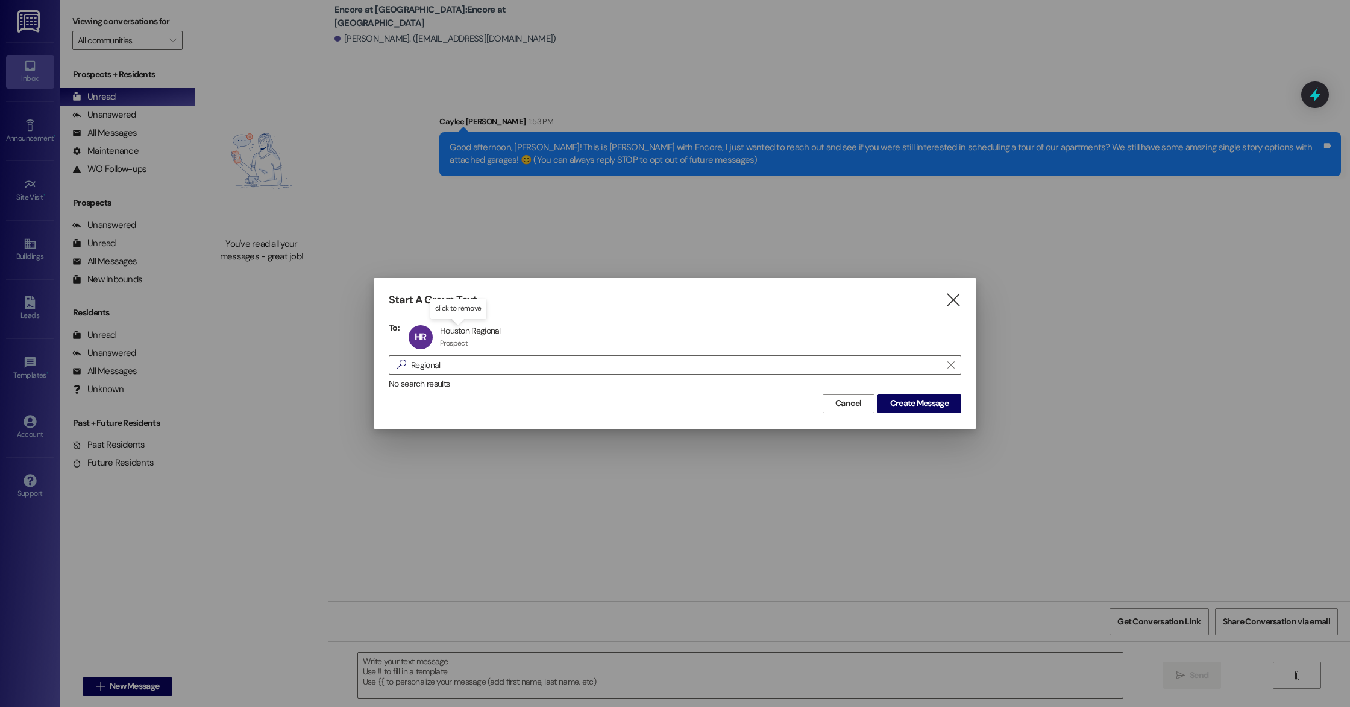 This screenshot has height=707, width=1350. Describe the element at coordinates (394, 327) in the screenshot. I see `h3: To:` at that location.